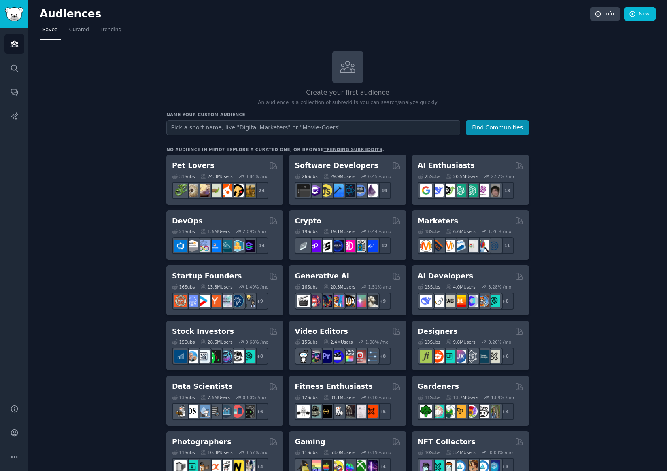 Image resolution: width=667 pixels, height=471 pixels. What do you see at coordinates (494, 190) in the screenshot?
I see `img: ArtificalIntelligence` at bounding box center [494, 190].